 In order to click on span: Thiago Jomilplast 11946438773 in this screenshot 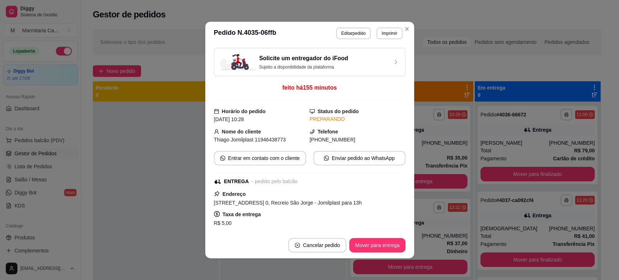, I will do `click(250, 140)`.